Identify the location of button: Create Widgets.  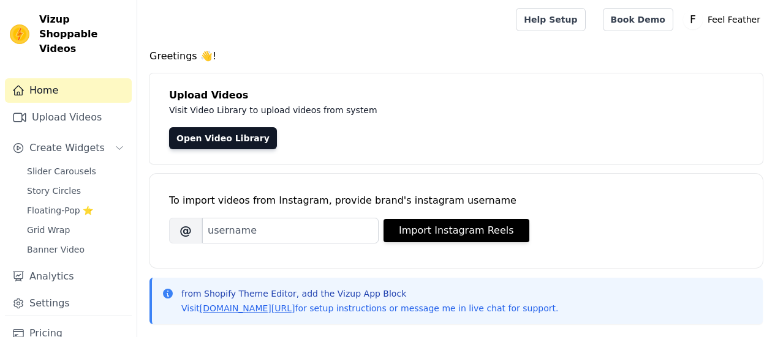
(68, 148).